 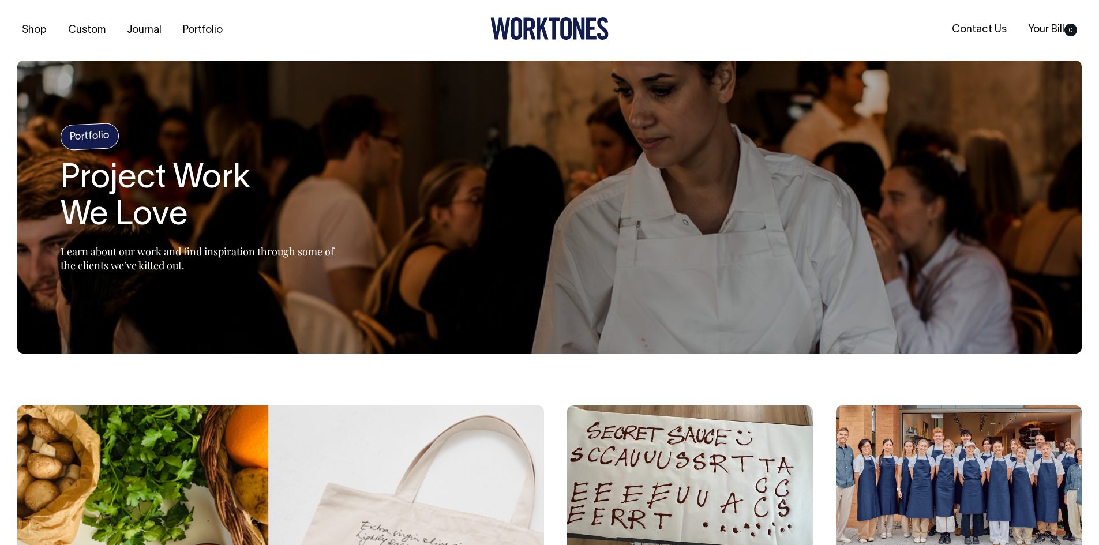 What do you see at coordinates (144, 30) in the screenshot?
I see `a: Journal` at bounding box center [144, 30].